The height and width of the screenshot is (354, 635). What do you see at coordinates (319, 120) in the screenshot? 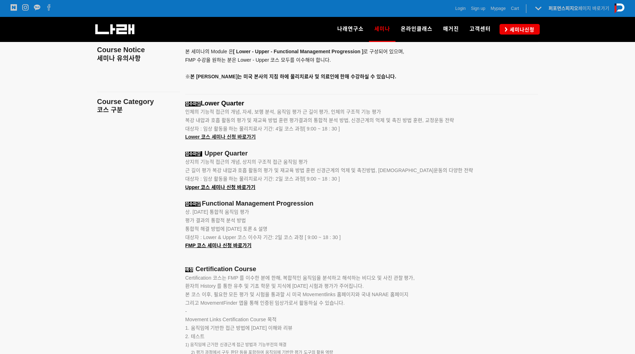
I see `span: 복강 내압과 호흡 활동의 평가 및 재교육 방법 훈련 평가결과의 통합적 분석 방법, 신경근계의 억제 및 촉진 방법 훈련, 교정운동 전략` at bounding box center [319, 120].